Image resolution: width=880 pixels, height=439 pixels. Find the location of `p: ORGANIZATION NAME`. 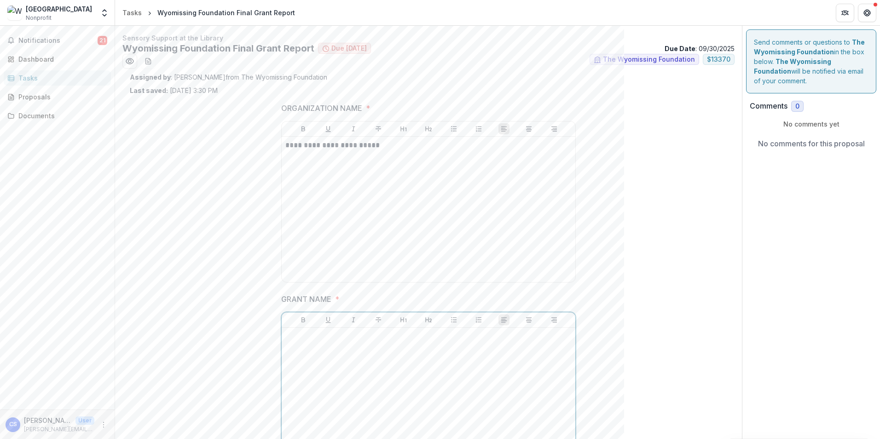

p: ORGANIZATION NAME is located at coordinates (322, 108).